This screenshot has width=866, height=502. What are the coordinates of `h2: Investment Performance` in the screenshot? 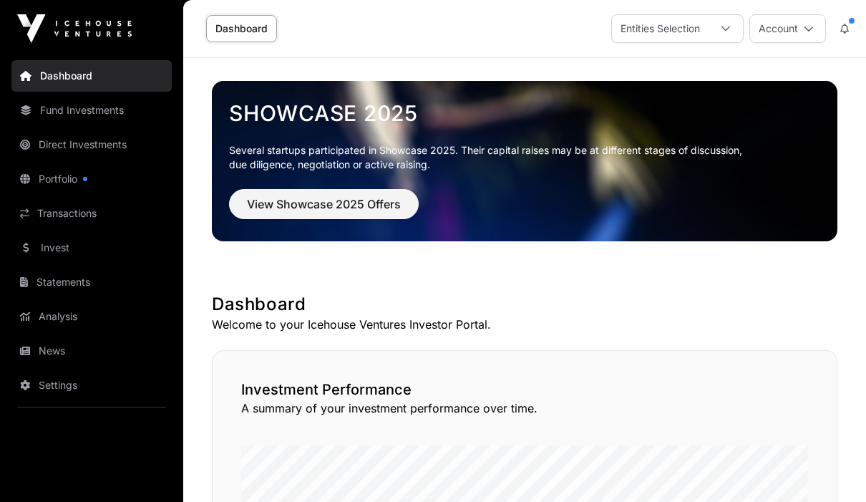 It's located at (525, 389).